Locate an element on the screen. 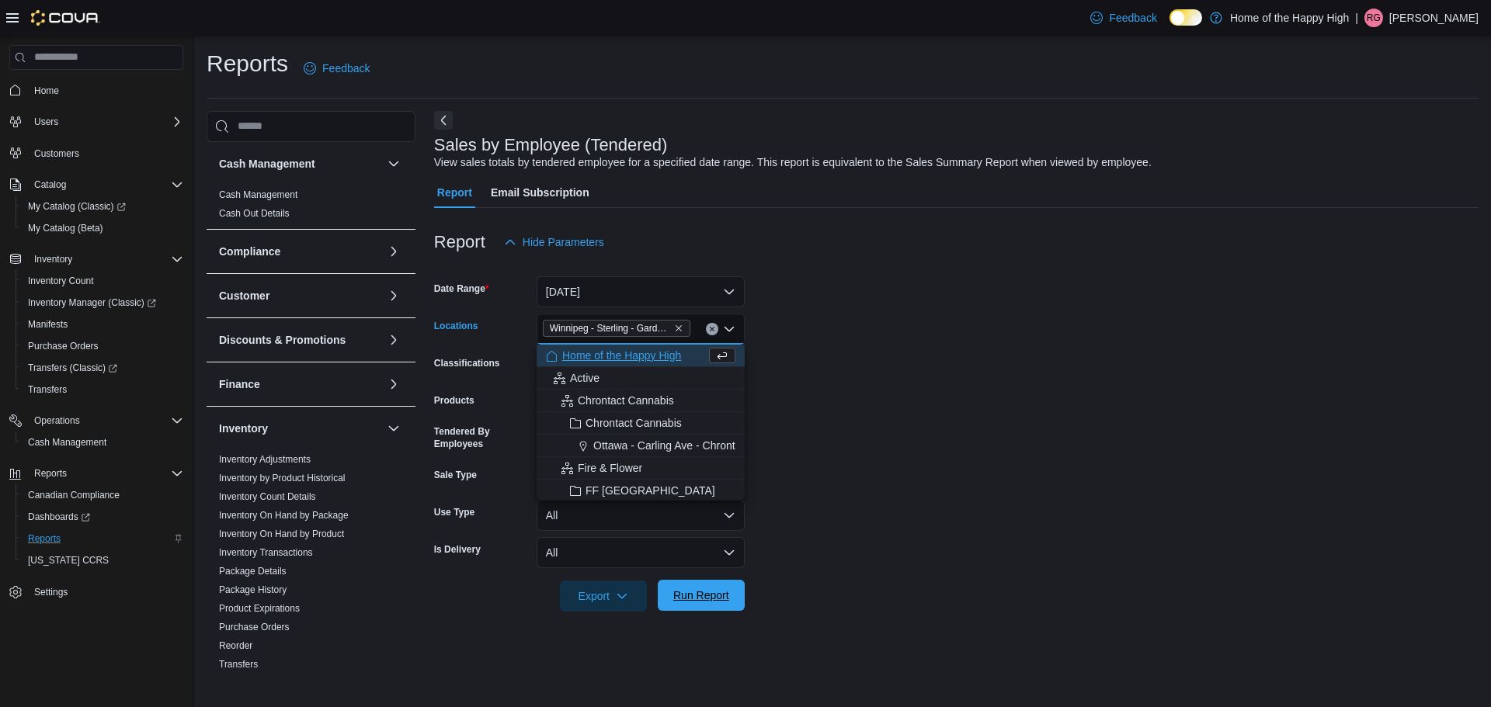  h3: Customer is located at coordinates (244, 296).